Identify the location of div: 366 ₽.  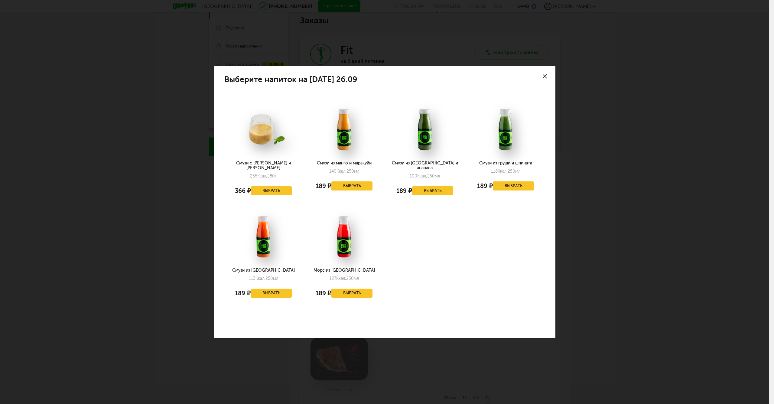
(243, 191).